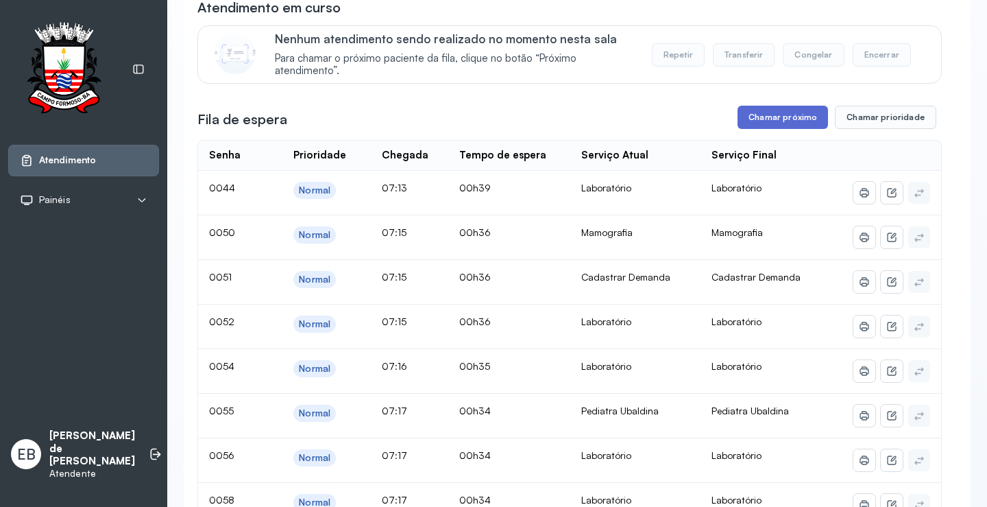 This screenshot has height=507, width=987. Describe the element at coordinates (744, 55) in the screenshot. I see `button: Transferir` at that location.